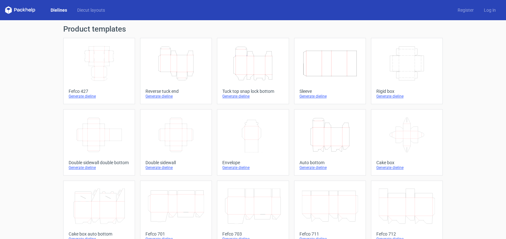 The width and height of the screenshot is (506, 239). What do you see at coordinates (99, 91) in the screenshot?
I see `div: Fefco 427` at bounding box center [99, 91].